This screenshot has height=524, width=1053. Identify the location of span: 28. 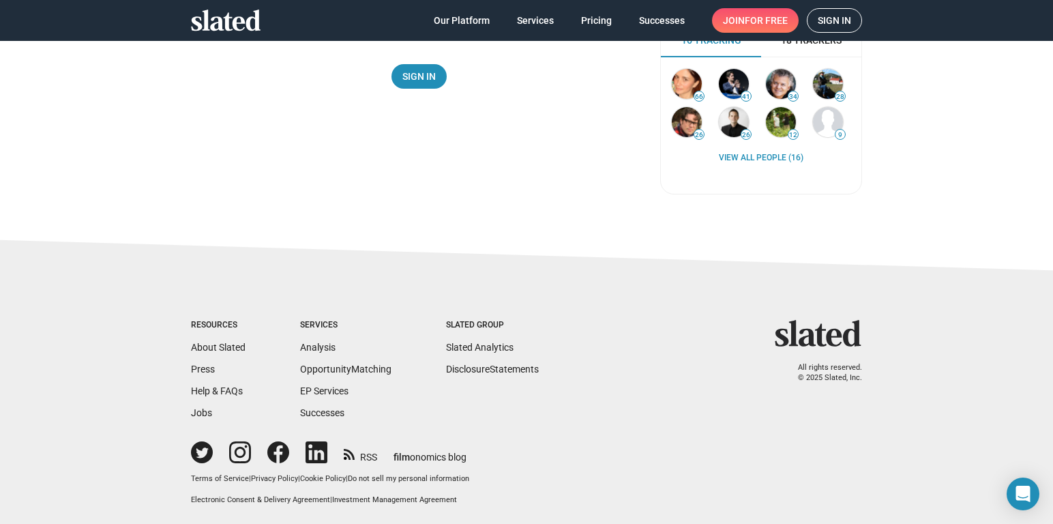
(840, 97).